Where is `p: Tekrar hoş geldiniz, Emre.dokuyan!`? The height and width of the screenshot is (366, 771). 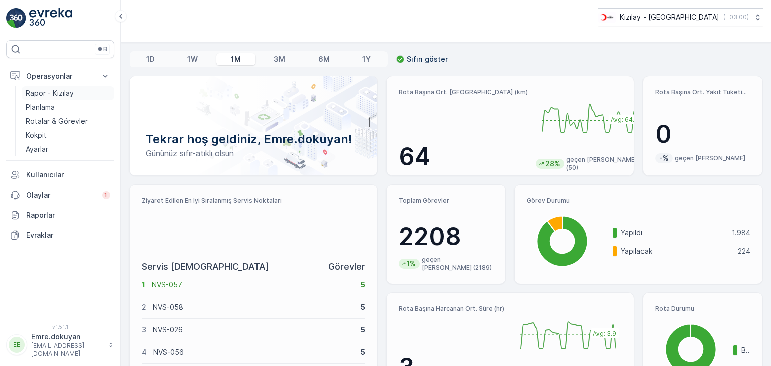
p: Tekrar hoş geldiniz, Emre.dokuyan! is located at coordinates (253, 139).